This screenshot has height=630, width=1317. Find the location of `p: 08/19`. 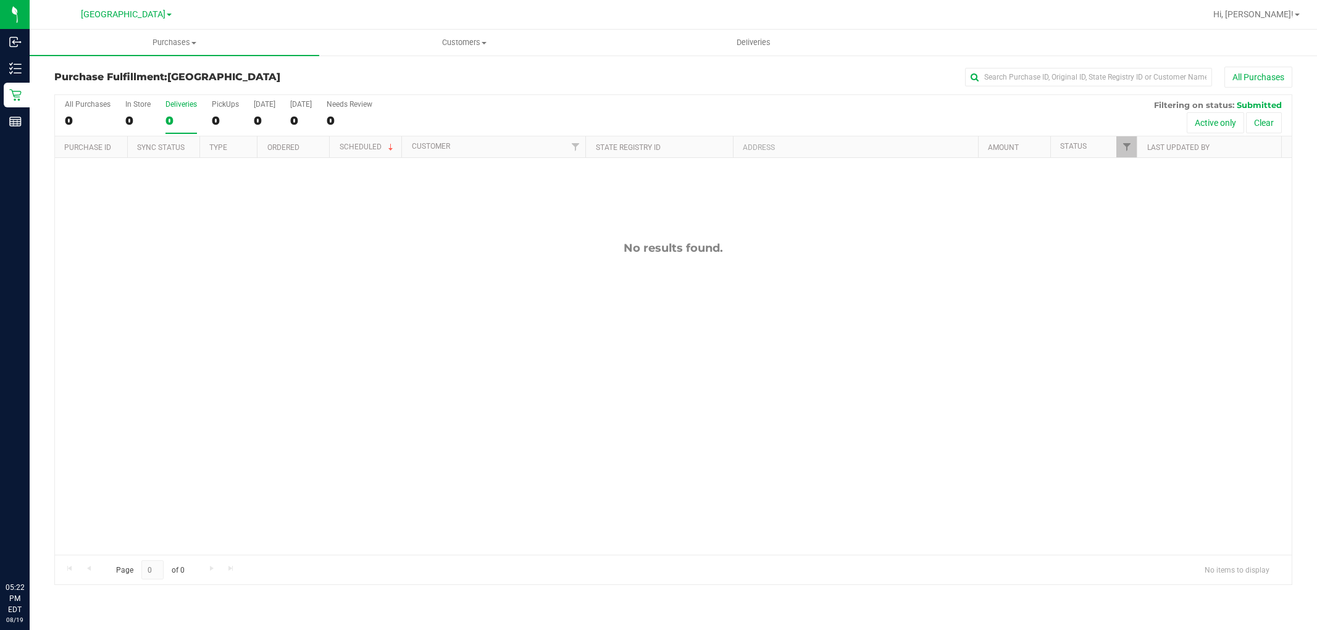

p: 08/19 is located at coordinates (15, 620).